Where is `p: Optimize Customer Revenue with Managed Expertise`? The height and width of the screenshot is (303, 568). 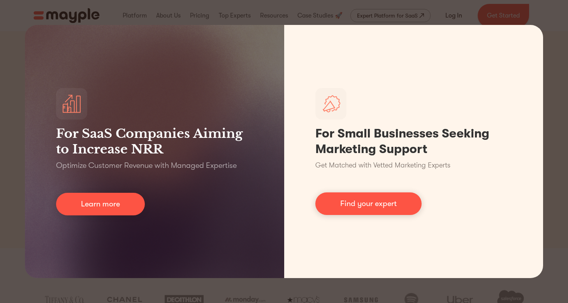
p: Optimize Customer Revenue with Managed Expertise is located at coordinates (146, 165).